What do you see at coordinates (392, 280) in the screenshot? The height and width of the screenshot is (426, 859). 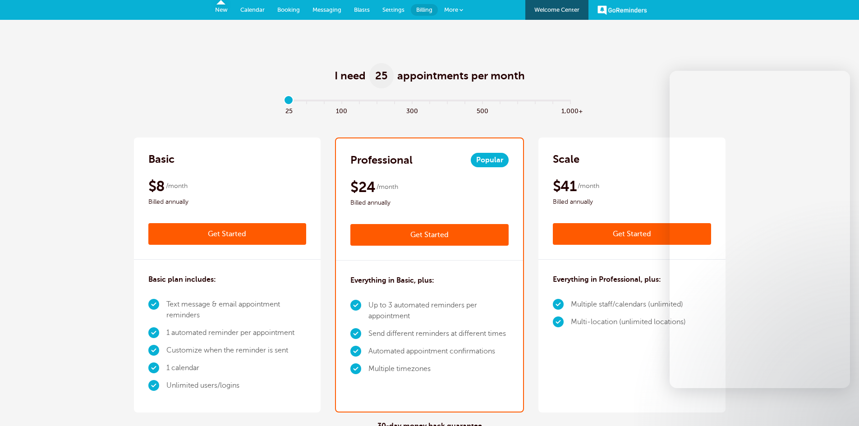 I see `h3: Everything in Basic, plus:` at bounding box center [392, 280].